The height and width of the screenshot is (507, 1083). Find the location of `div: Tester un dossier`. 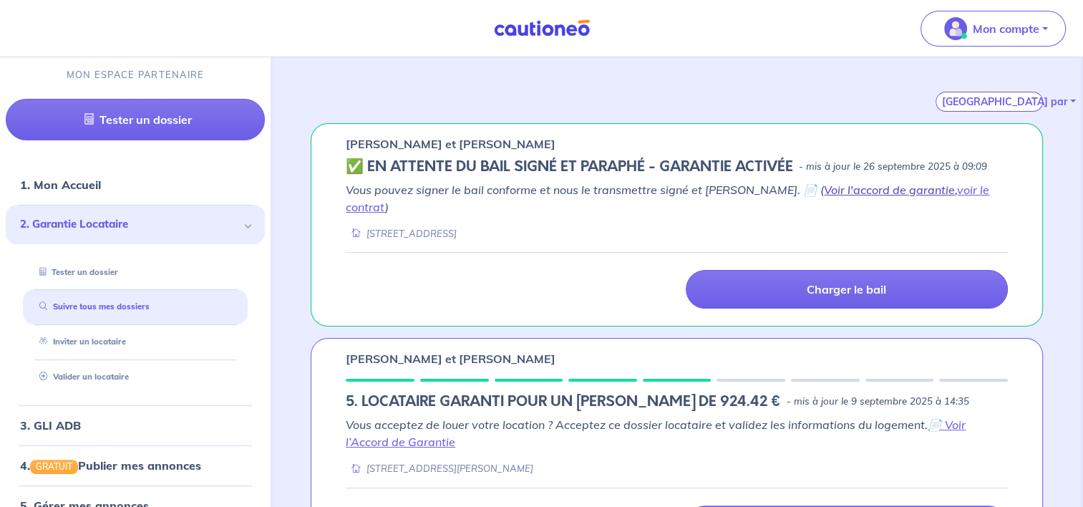

div: Tester un dossier is located at coordinates (135, 271).